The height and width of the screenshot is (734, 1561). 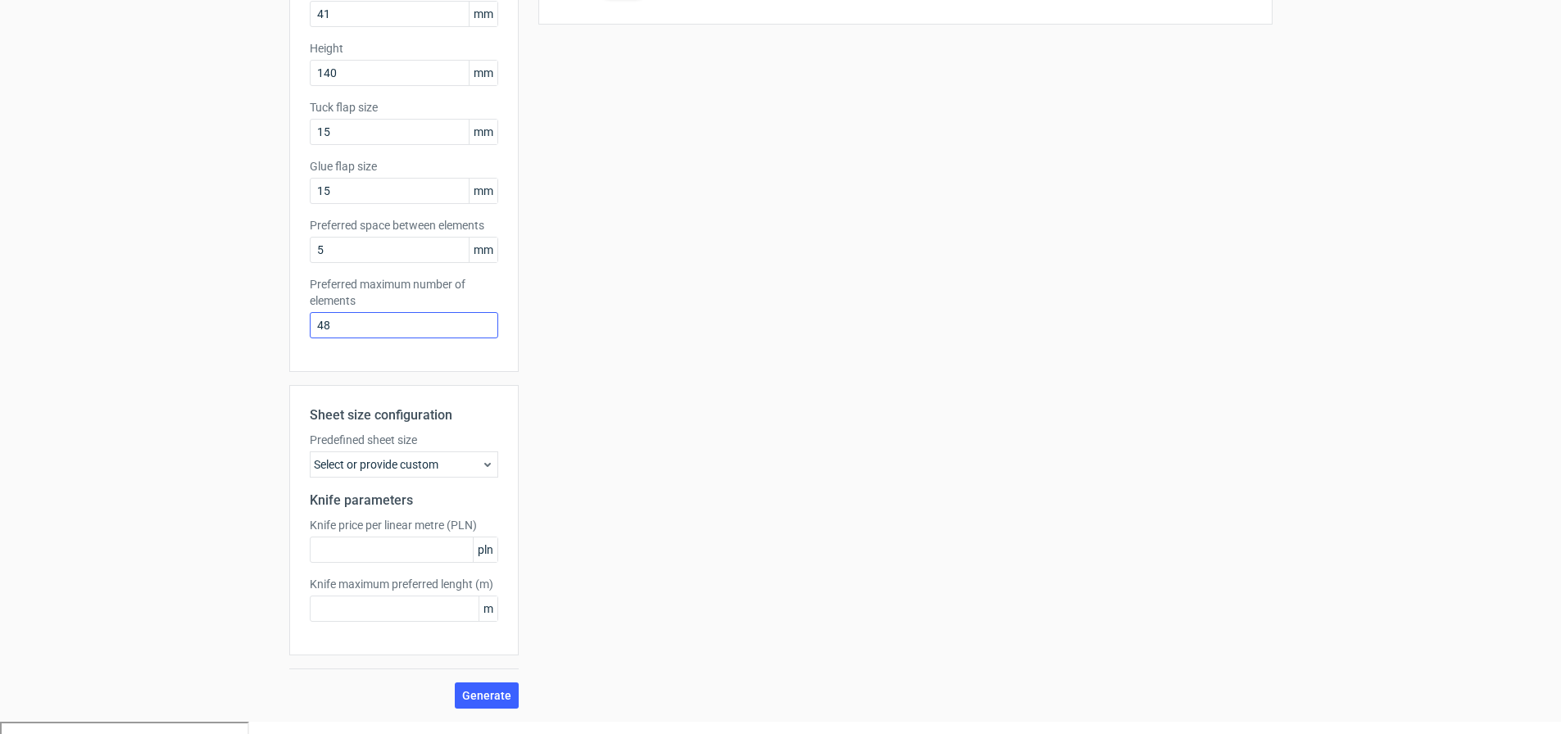 I want to click on label: Preferred maximum number of elements, so click(x=404, y=292).